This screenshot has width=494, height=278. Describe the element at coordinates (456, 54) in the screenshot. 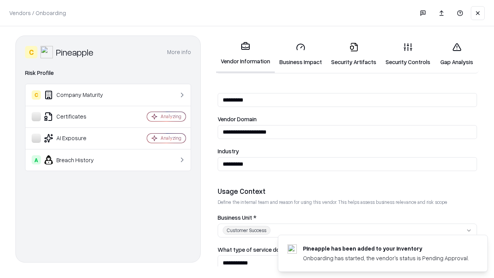

I see `a: Gap Analysis` at that location.